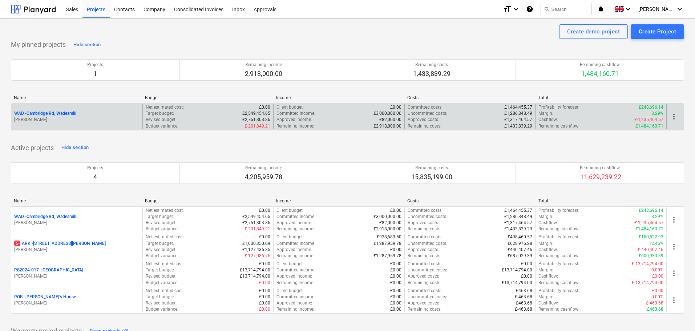 The height and width of the screenshot is (331, 695). I want to click on button: Create demo project, so click(594, 32).